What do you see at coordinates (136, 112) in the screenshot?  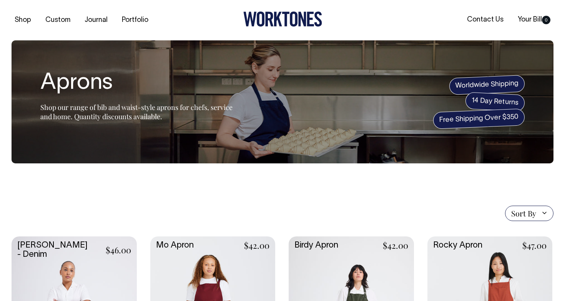 I see `span: Shop our range of bib and waist-style aprons for chefs, service and home. Quantity discounts avai...` at bounding box center [136, 112].